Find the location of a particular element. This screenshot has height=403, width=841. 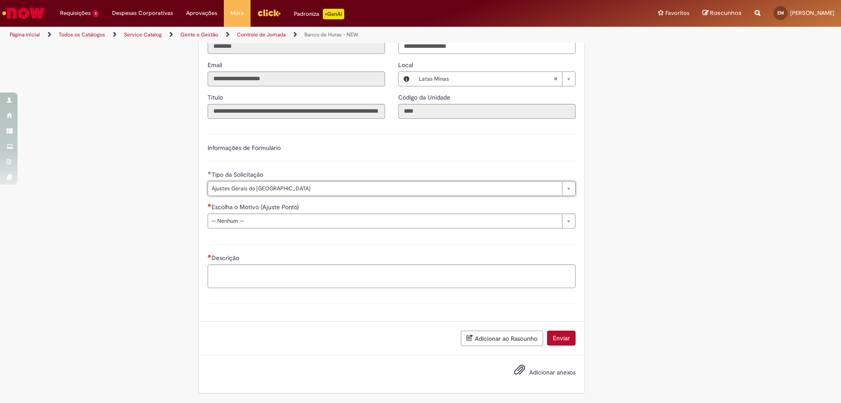

span: More is located at coordinates (237, 13).